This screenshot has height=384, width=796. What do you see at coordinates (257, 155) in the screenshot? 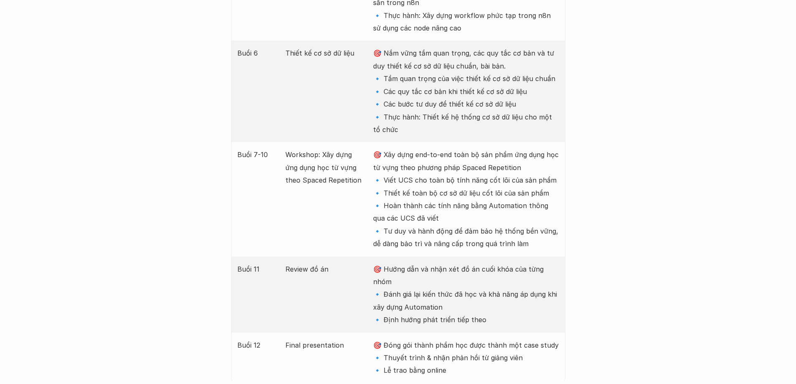
I see `p: Buổi 7-10` at bounding box center [257, 155].